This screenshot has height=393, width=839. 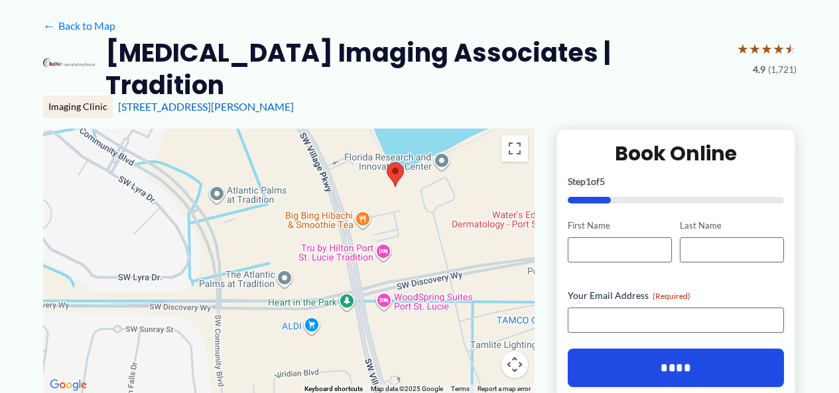 I want to click on span: (1,721), so click(x=782, y=70).